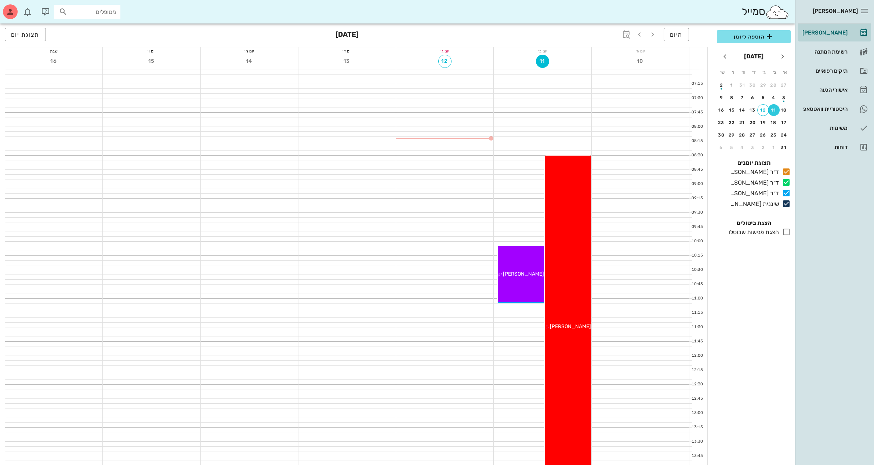 This screenshot has width=874, height=465. What do you see at coordinates (784, 110) in the screenshot?
I see `div: 10` at bounding box center [784, 110].